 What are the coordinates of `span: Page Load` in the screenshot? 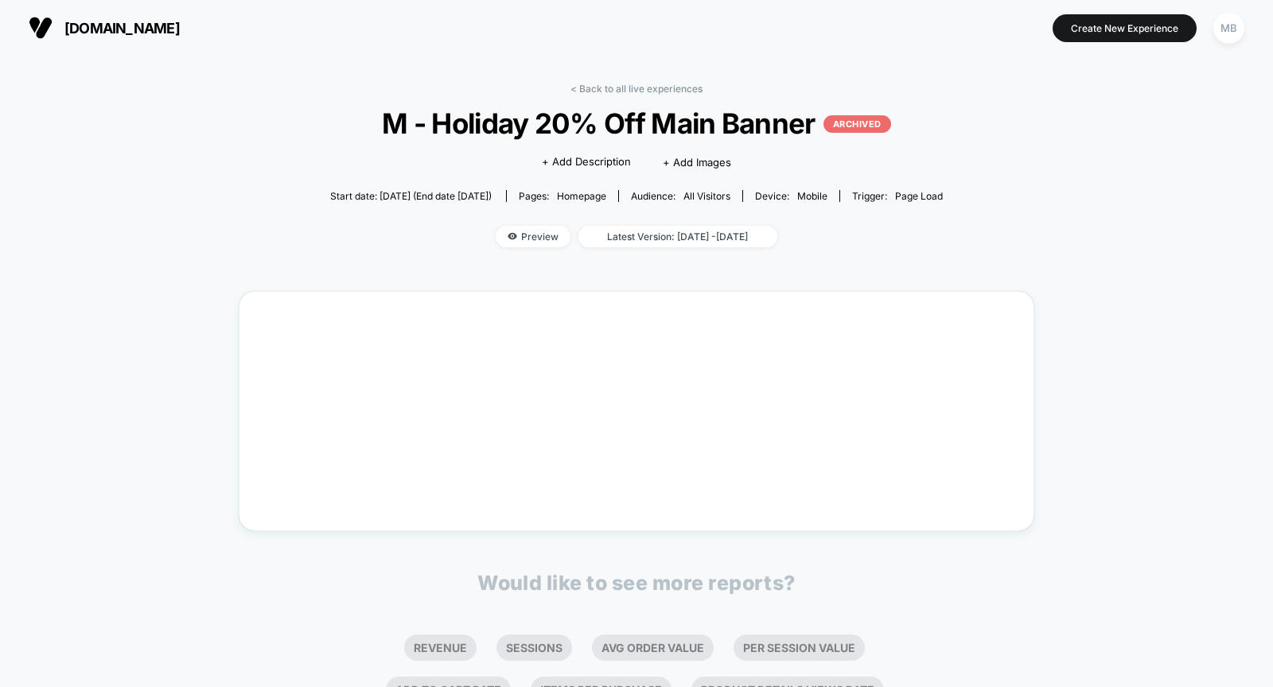 It's located at (919, 196).